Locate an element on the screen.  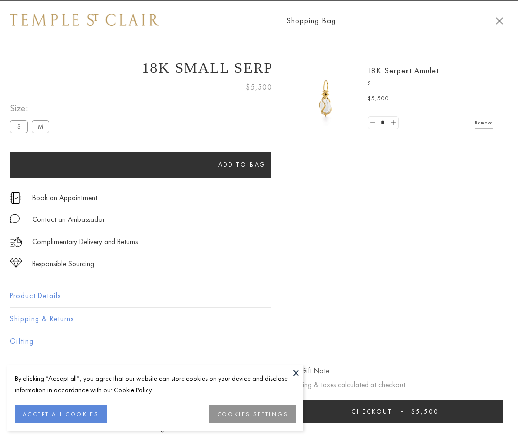
span: Size: is located at coordinates (32, 108).